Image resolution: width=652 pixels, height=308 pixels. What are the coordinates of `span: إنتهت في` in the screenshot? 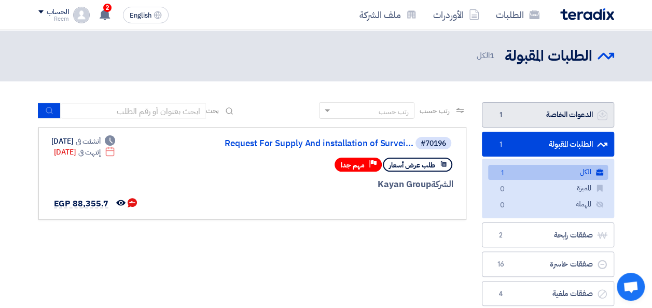 It's located at (89, 152).